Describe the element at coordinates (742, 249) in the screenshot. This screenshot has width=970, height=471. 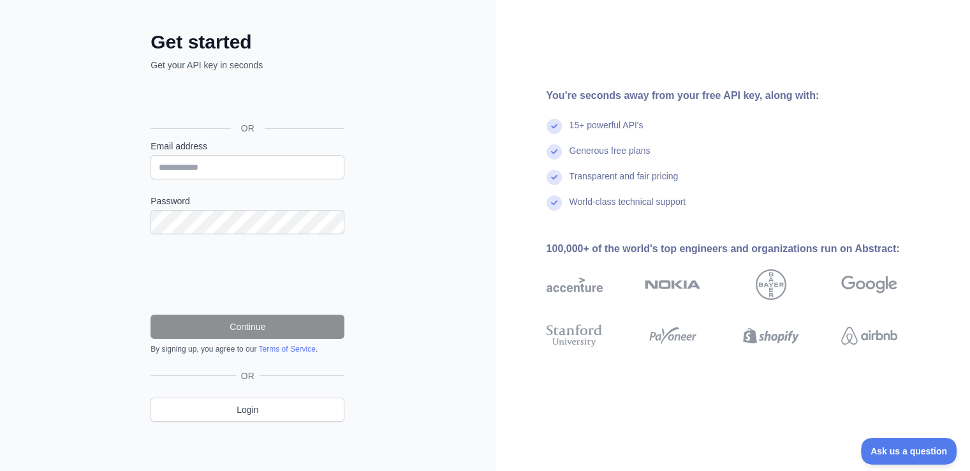
I see `div: 100,000+ of the world's top engineers and organizations run on Abstract:` at that location.